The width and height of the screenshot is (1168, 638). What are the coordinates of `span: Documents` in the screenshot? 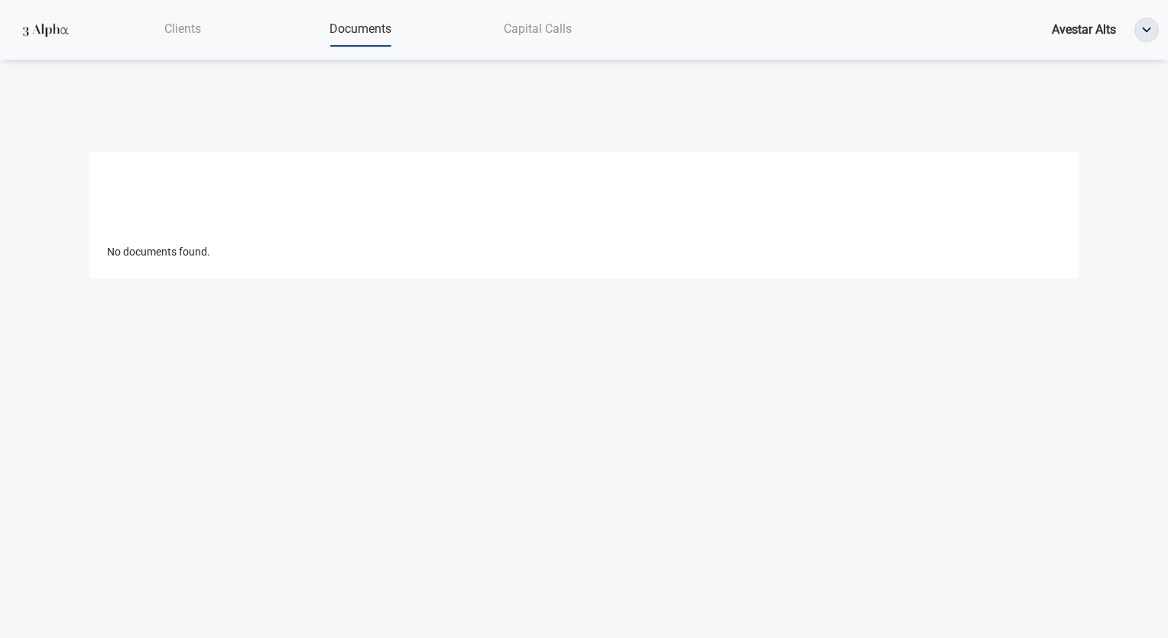 It's located at (360, 28).